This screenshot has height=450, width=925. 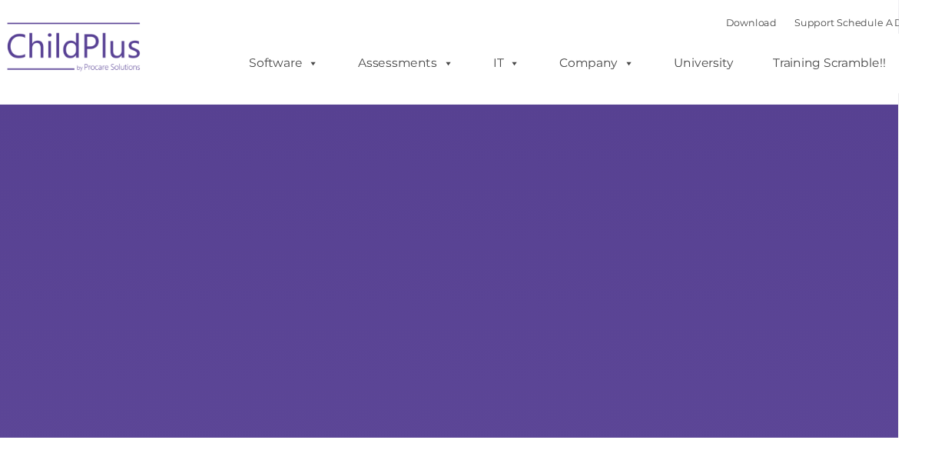 I want to click on a: Assessments, so click(x=418, y=65).